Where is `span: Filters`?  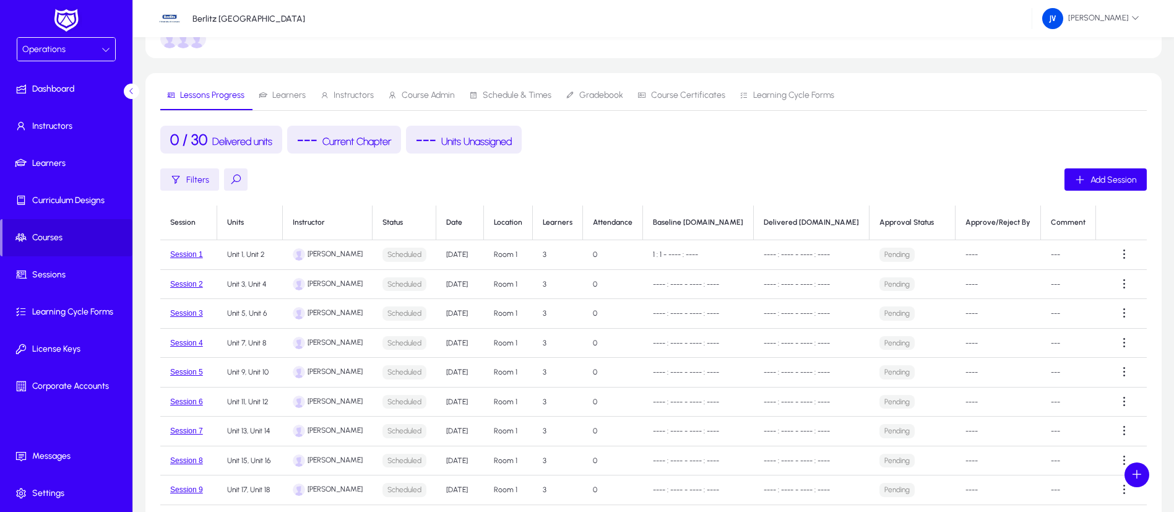
span: Filters is located at coordinates (197, 179).